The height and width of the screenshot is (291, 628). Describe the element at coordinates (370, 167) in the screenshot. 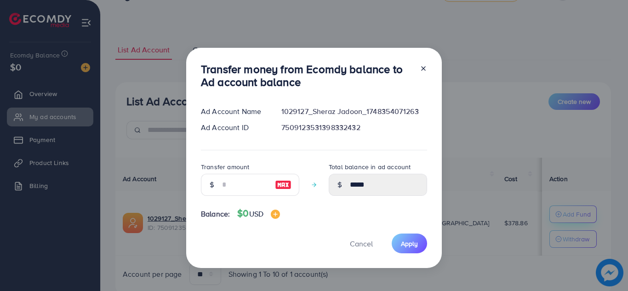

I see `label: Total balance in ad account` at that location.